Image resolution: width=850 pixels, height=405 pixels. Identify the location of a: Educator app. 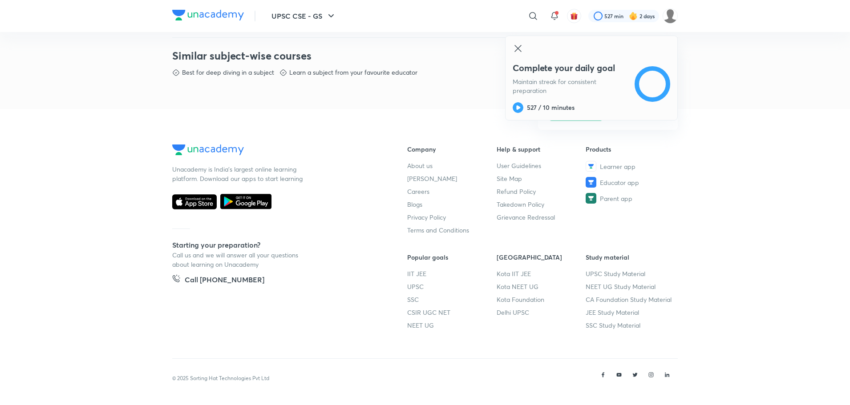
(630, 182).